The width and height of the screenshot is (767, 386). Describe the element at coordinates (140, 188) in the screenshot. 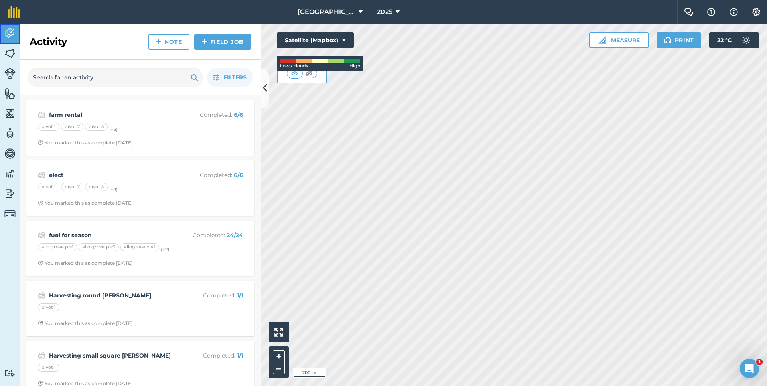

I see `a: electCompleted: 6/6pivot 1pivot 2pivot 3(+3)Clock with arrow pointing clockwiseYou marked this as...` at that location.